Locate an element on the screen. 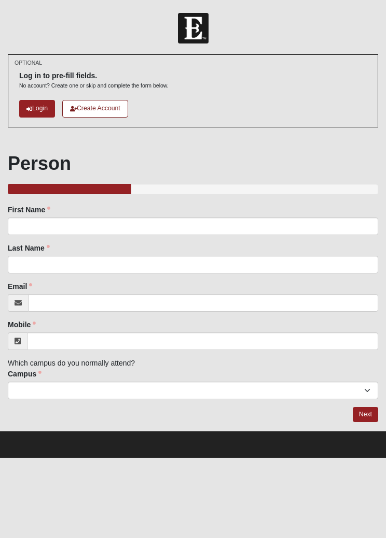 The height and width of the screenshot is (538, 386). a: Create Account is located at coordinates (95, 108).